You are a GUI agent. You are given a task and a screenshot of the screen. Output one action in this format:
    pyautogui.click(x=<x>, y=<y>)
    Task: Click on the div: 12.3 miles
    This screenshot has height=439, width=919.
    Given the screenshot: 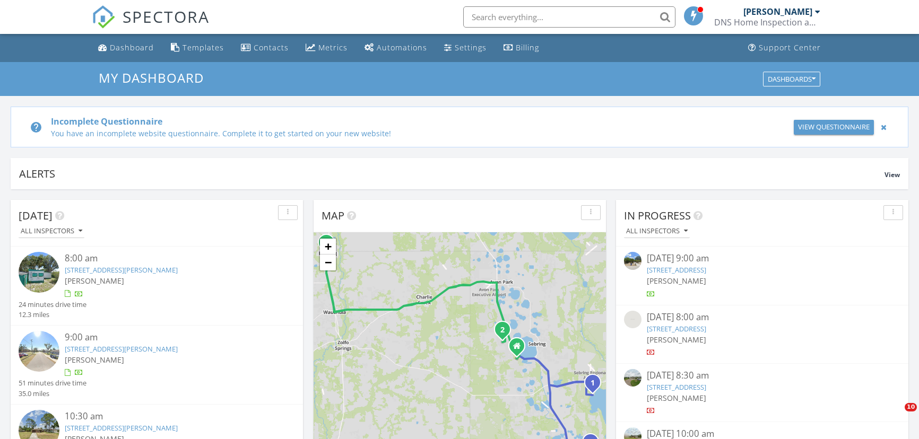 What is the action you would take?
    pyautogui.click(x=53, y=315)
    